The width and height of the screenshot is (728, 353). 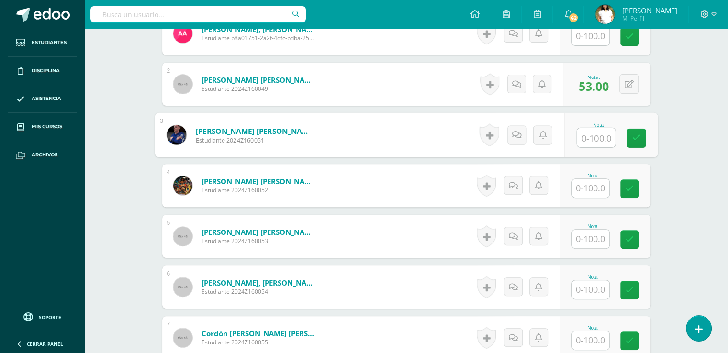 I want to click on span: Mis cursos, so click(x=47, y=127).